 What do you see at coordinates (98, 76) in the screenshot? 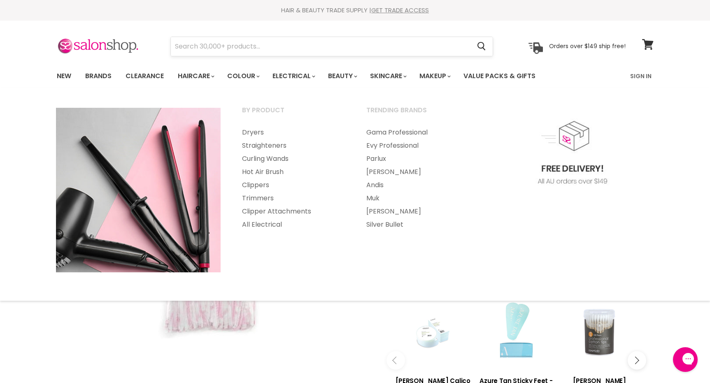
I see `a: Brands` at bounding box center [98, 76].